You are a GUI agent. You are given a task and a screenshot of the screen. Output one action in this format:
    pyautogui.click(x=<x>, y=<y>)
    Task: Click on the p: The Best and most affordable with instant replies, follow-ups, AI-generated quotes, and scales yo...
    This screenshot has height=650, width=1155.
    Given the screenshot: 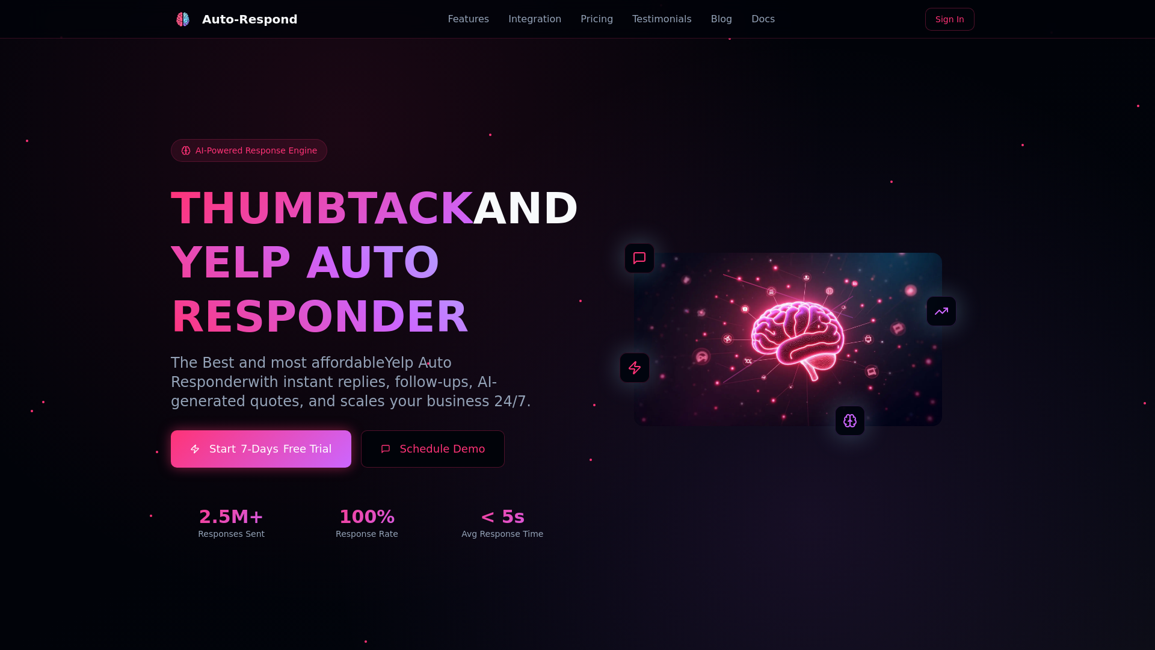 What is the action you would take?
    pyautogui.click(x=367, y=382)
    